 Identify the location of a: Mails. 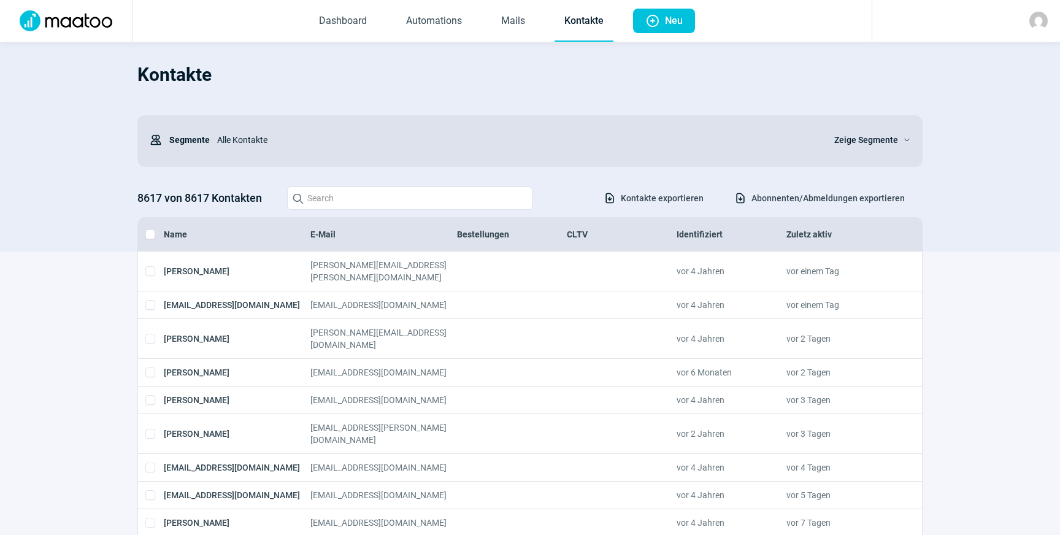
(513, 21).